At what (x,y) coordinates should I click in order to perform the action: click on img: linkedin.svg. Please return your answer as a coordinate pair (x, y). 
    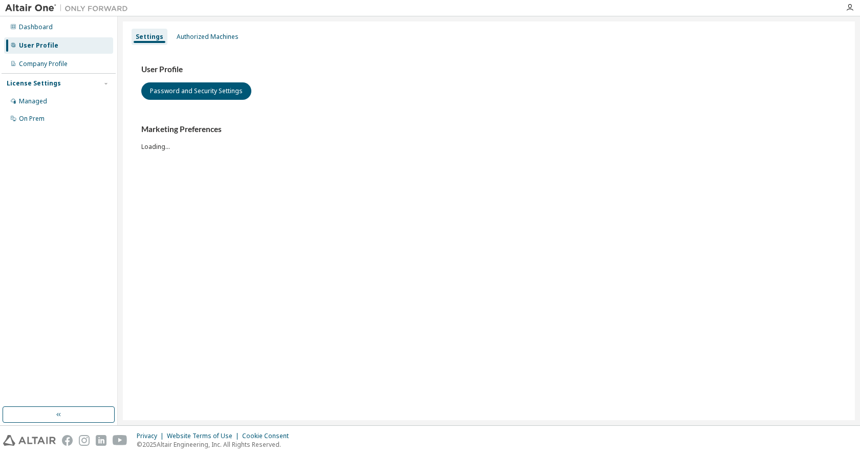
    Looking at the image, I should click on (101, 440).